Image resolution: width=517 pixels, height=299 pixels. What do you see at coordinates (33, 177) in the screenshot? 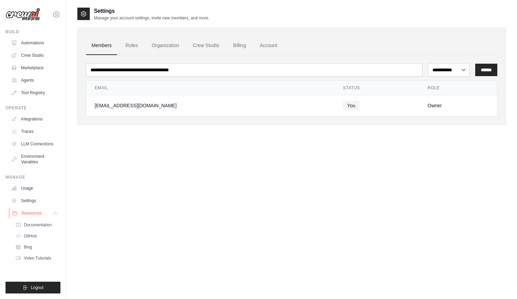
I see `div: Manage` at bounding box center [33, 177].